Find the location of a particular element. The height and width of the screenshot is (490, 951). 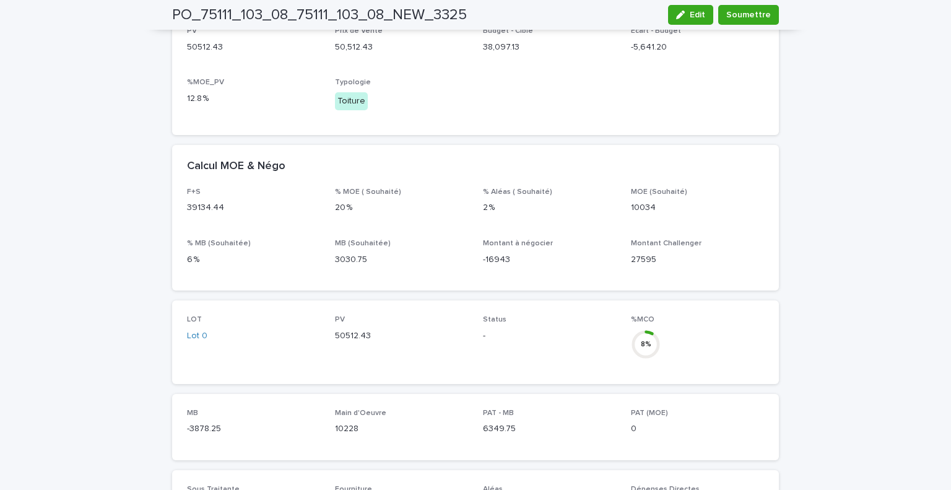

button: Edit is located at coordinates (690, 15).